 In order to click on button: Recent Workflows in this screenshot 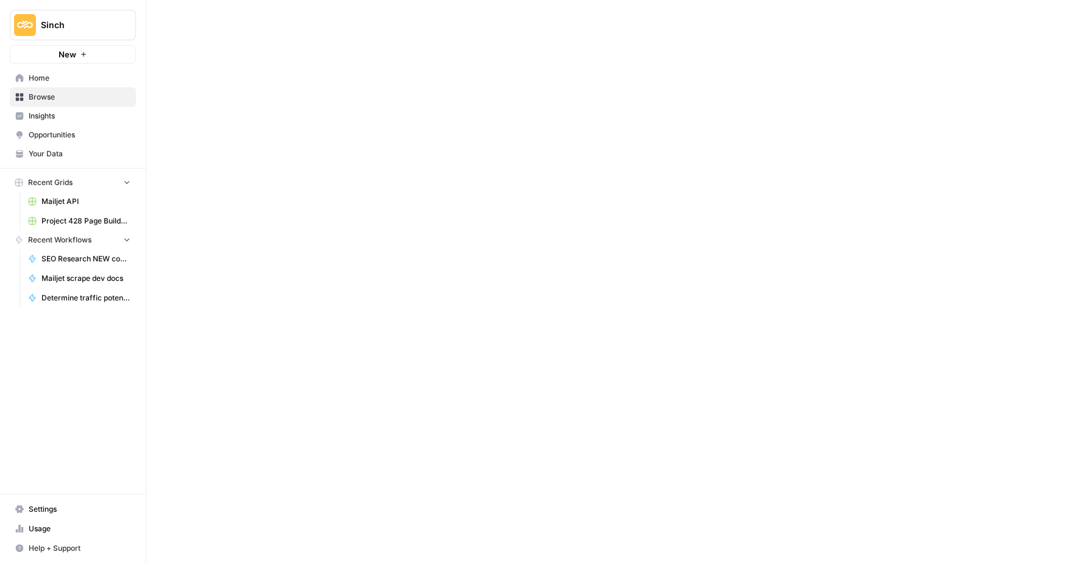, I will do `click(73, 240)`.